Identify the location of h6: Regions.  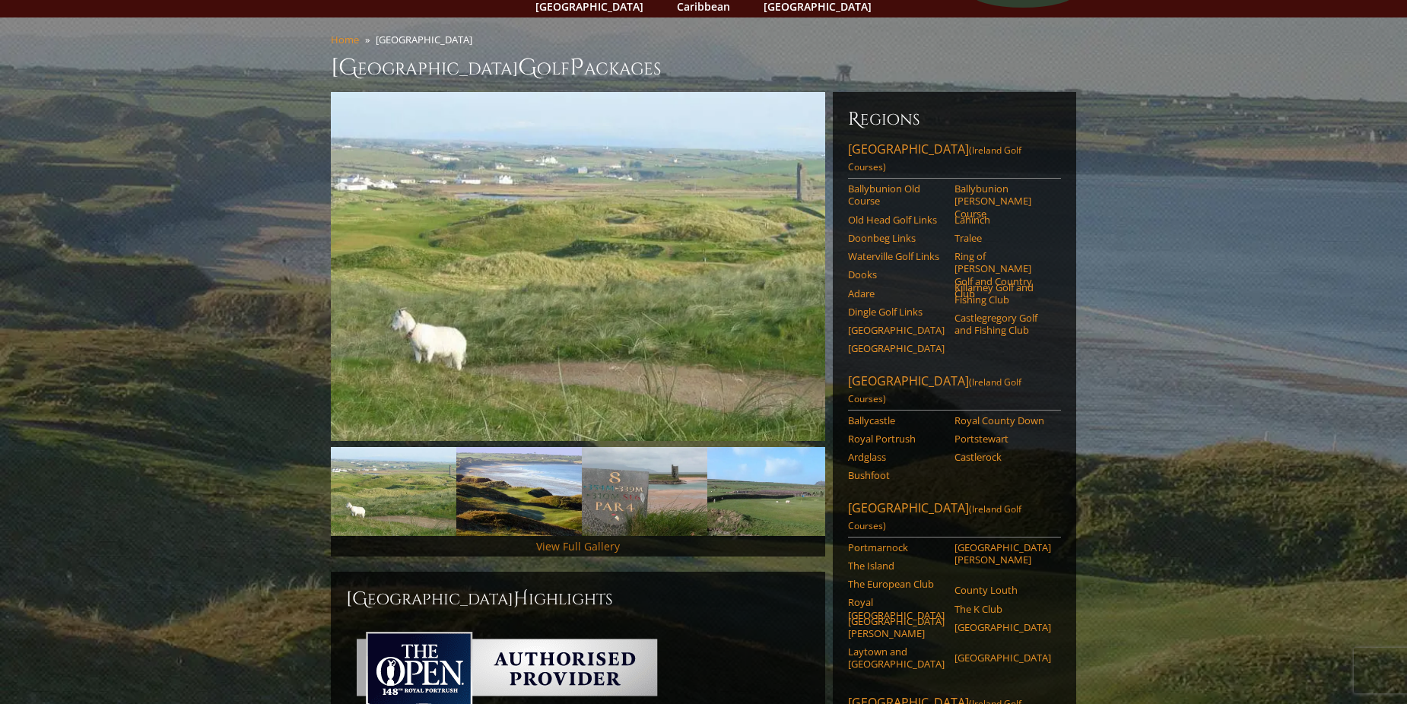
(954, 119).